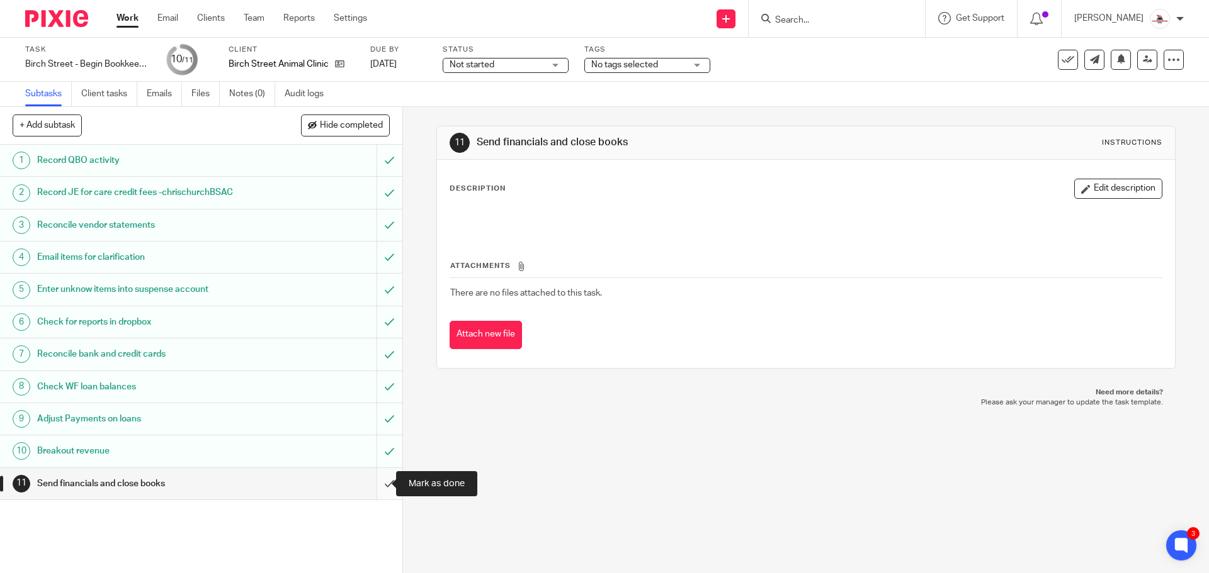  Describe the element at coordinates (21, 257) in the screenshot. I see `div: 4` at that location.